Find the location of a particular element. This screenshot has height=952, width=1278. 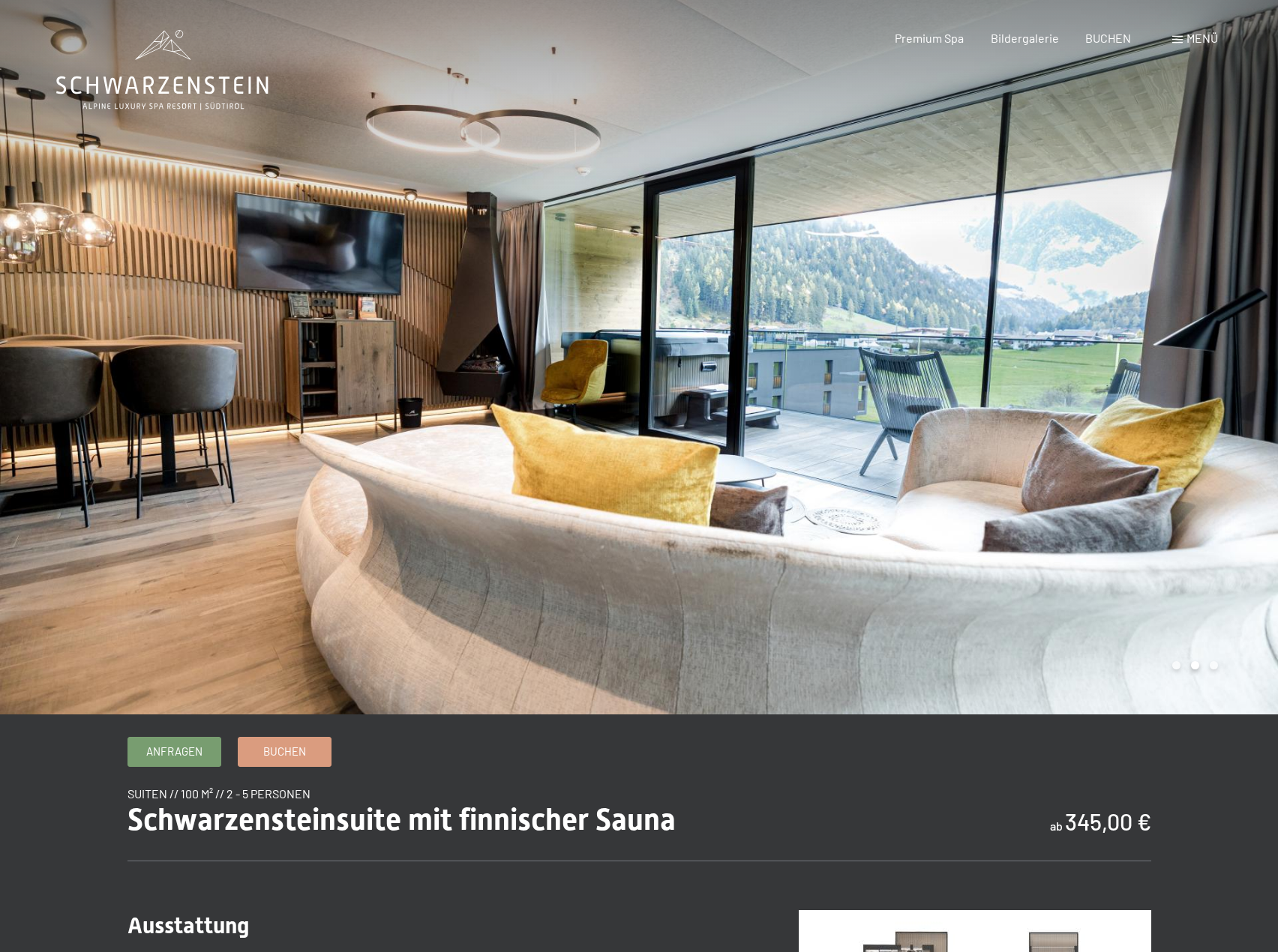

span: Suiten // 100 m² // 2 - 5 Personen is located at coordinates (219, 793).